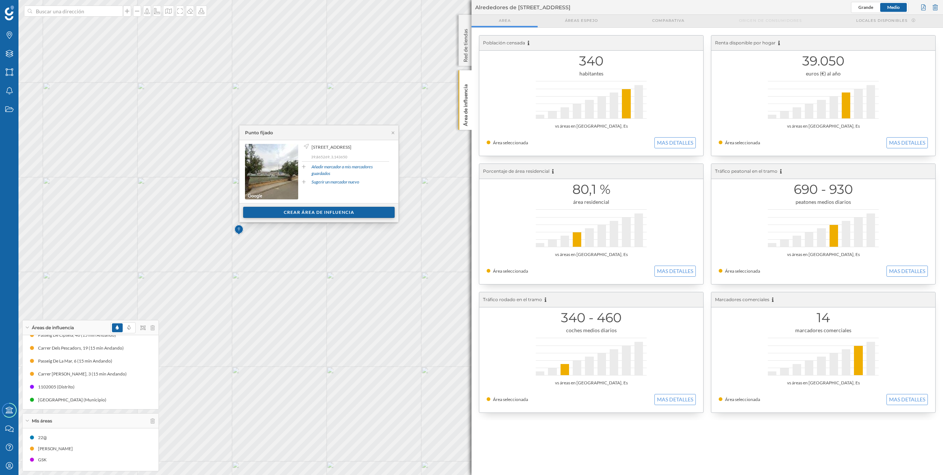 Image resolution: width=943 pixels, height=475 pixels. What do you see at coordinates (824, 318) in the screenshot?
I see `h1: 14` at bounding box center [824, 318].